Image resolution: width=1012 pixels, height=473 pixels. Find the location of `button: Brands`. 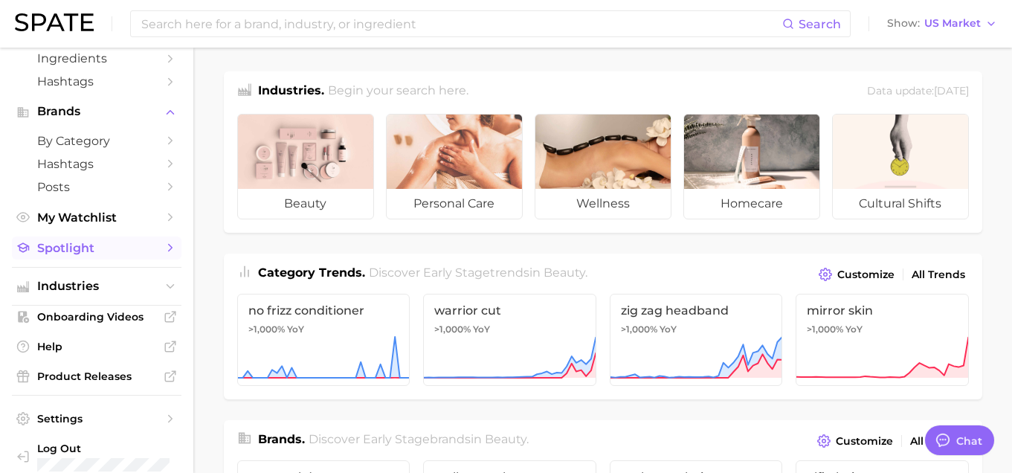

button: Brands is located at coordinates (97, 111).